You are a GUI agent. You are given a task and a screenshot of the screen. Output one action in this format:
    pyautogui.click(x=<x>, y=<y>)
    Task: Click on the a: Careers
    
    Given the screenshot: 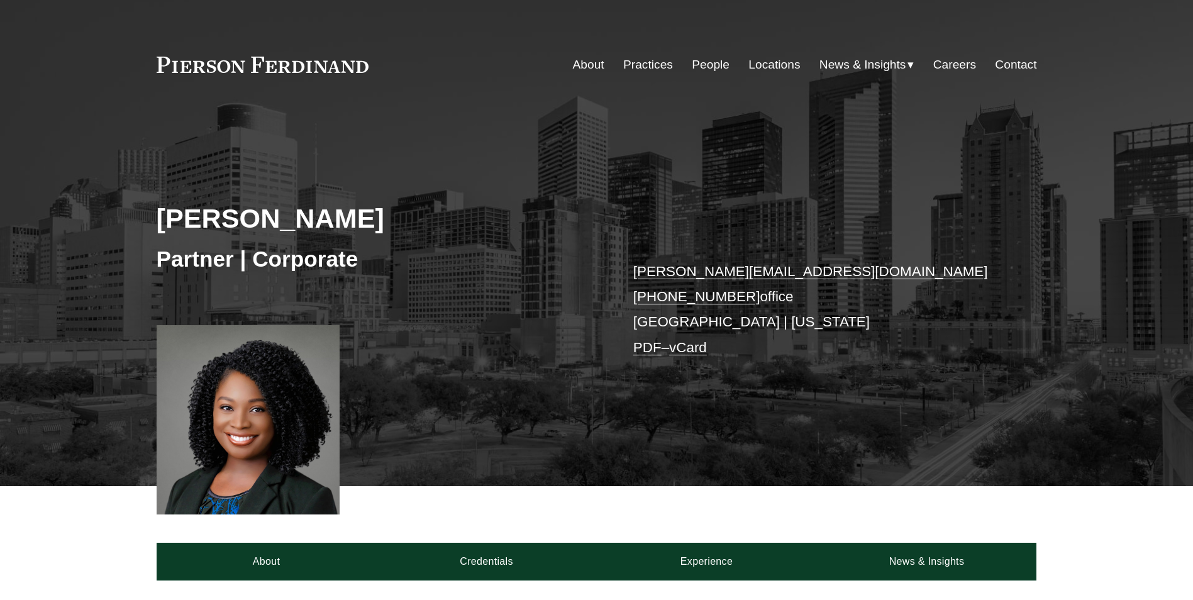 What is the action you would take?
    pyautogui.click(x=954, y=65)
    